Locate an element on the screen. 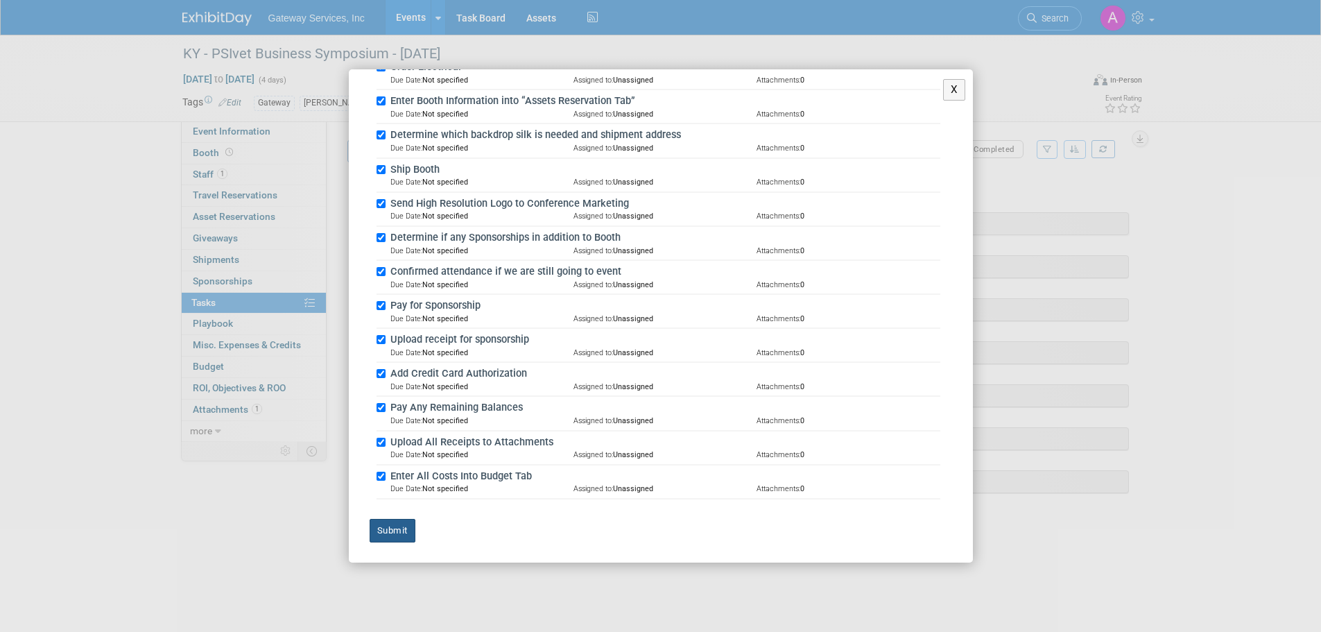 The image size is (1321, 632). label: Upload All Receipts to Attachments is located at coordinates (663, 442).